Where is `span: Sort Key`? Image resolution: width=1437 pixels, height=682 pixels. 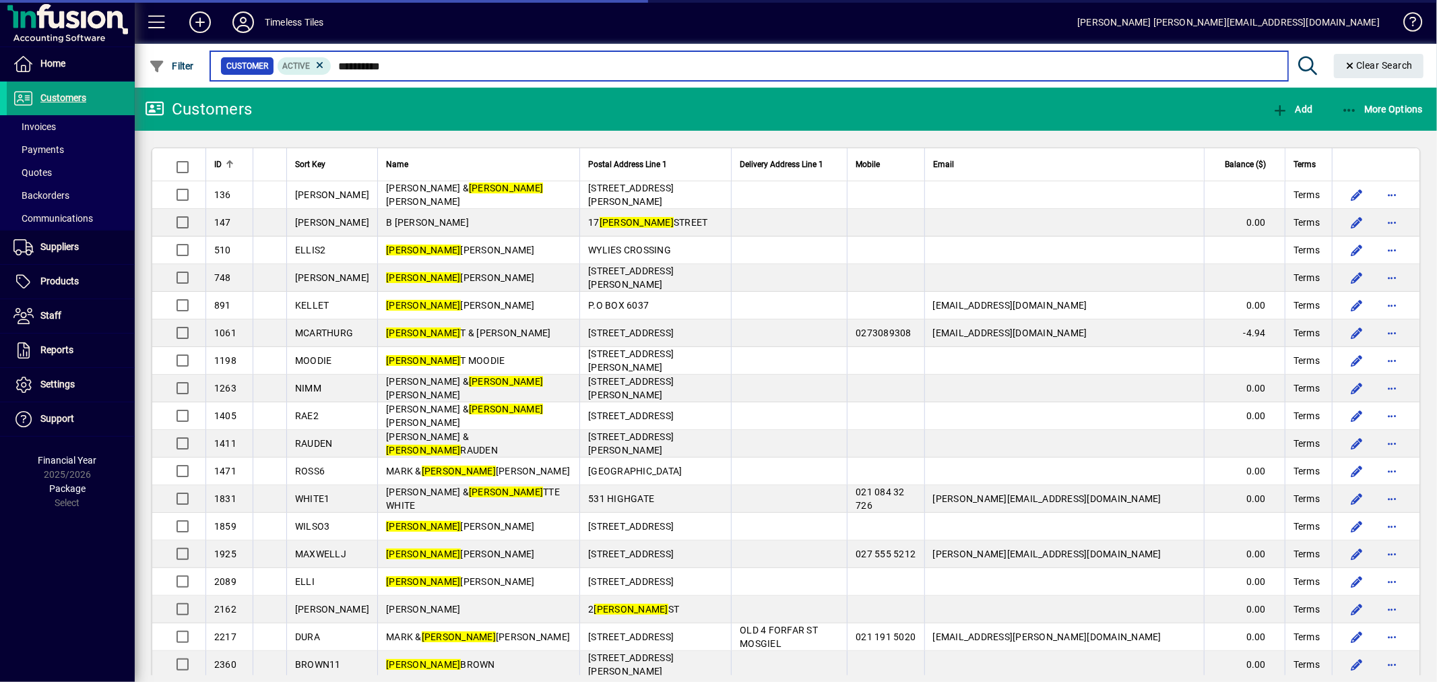
span: Sort Key is located at coordinates (310, 164).